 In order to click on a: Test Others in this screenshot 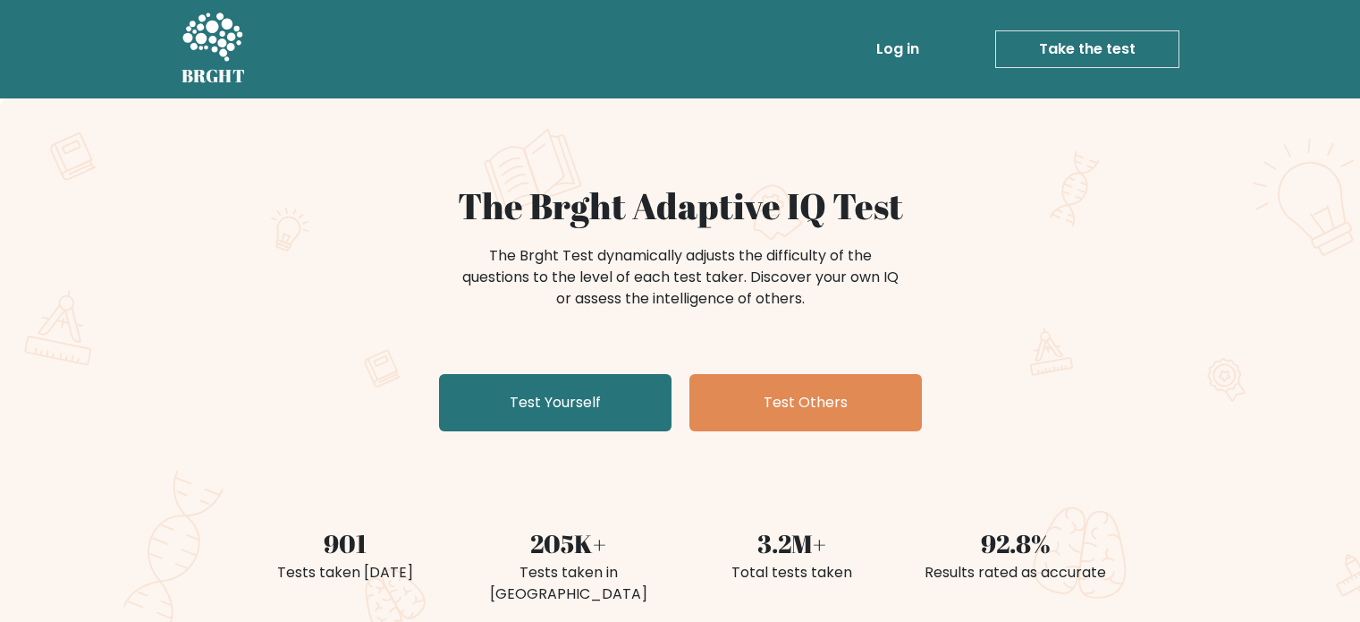, I will do `click(806, 402)`.